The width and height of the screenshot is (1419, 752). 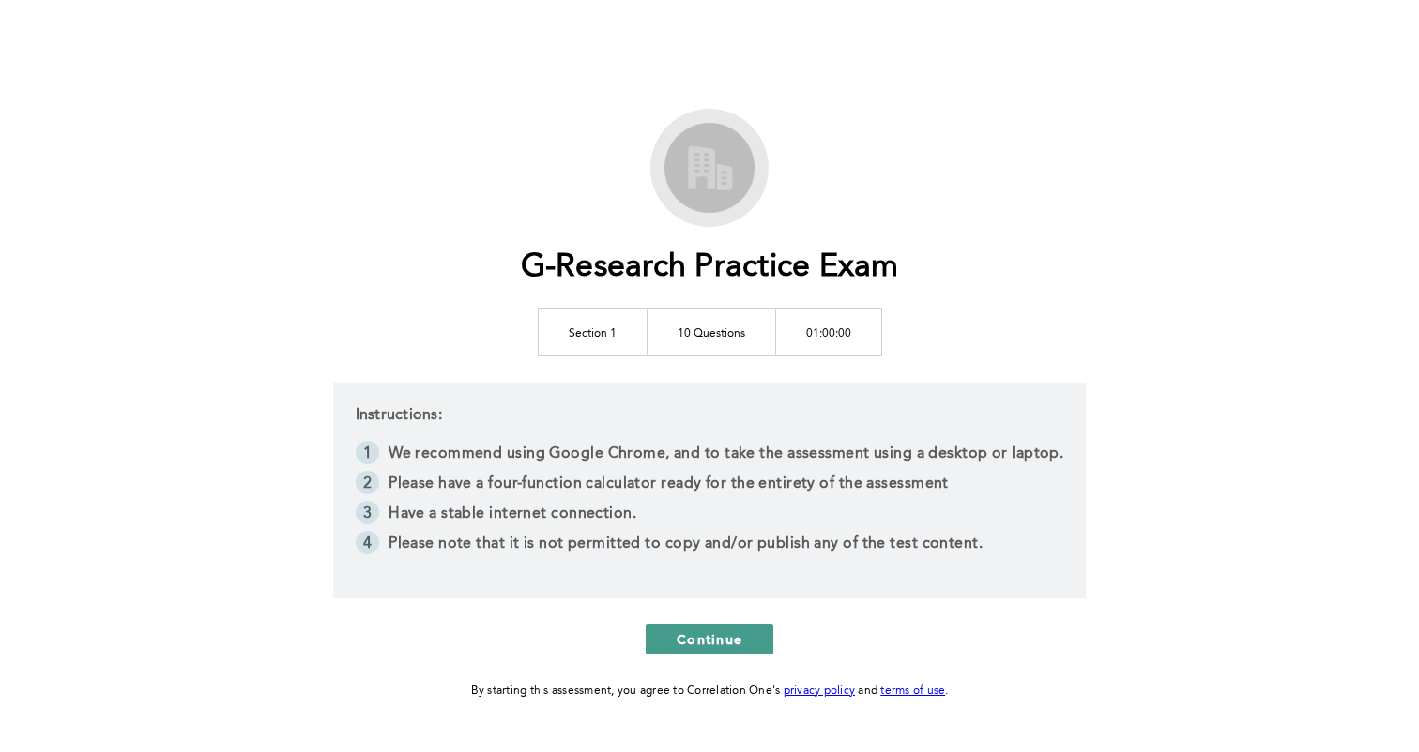 What do you see at coordinates (710, 332) in the screenshot?
I see `td: 10 Questions` at bounding box center [710, 332].